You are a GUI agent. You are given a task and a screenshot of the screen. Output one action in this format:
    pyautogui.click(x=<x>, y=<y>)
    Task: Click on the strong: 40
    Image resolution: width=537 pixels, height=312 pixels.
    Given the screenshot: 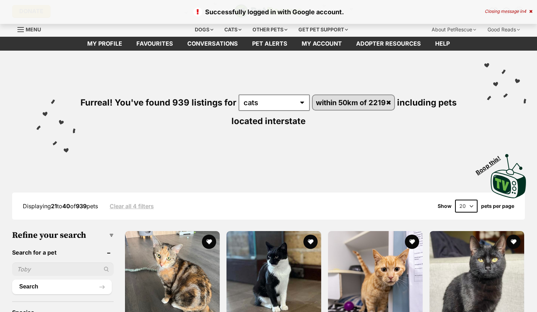 What is the action you would take?
    pyautogui.click(x=66, y=206)
    